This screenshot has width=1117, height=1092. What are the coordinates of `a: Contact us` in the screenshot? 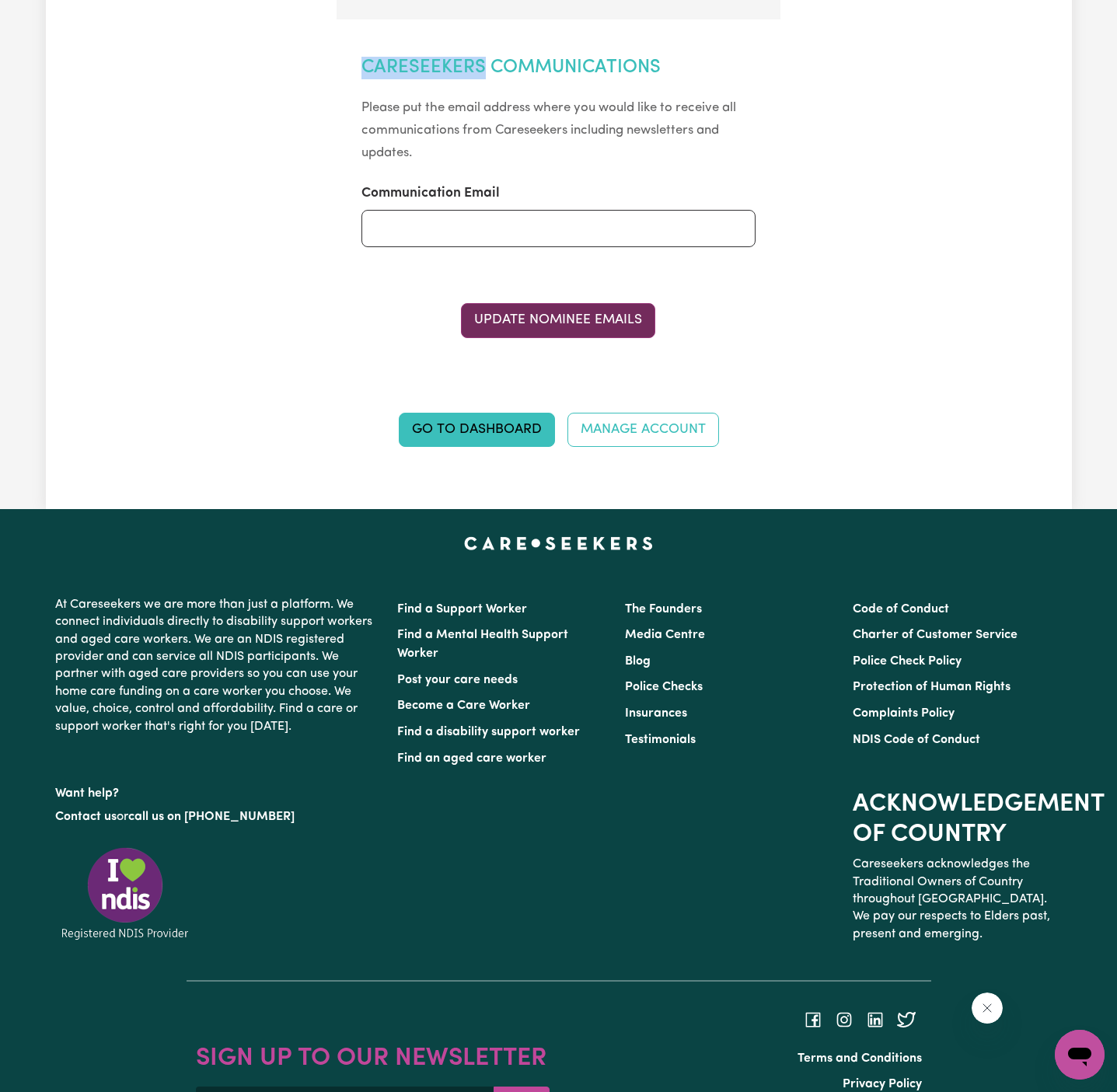 It's located at (85, 817).